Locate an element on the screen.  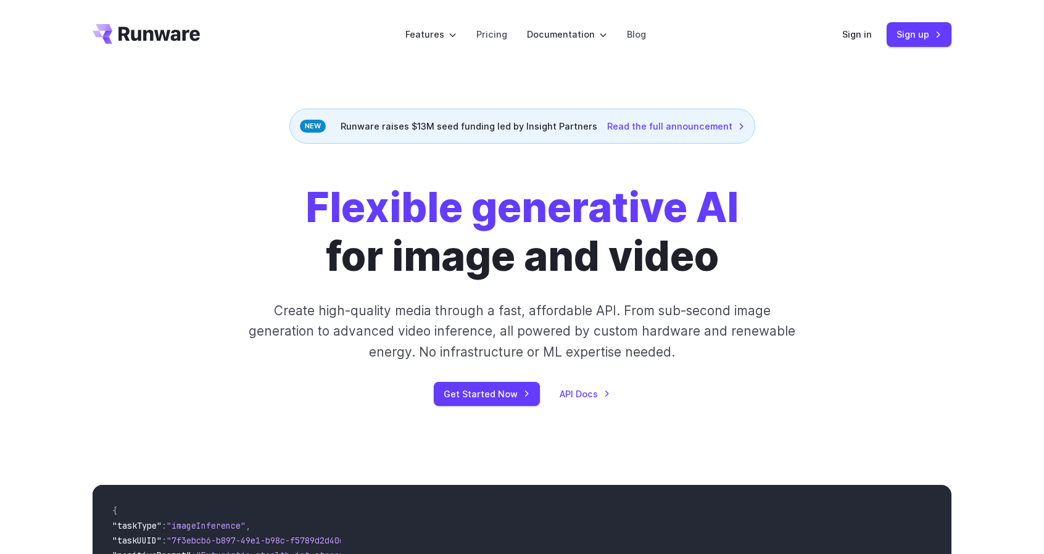
label: Features is located at coordinates (431, 34).